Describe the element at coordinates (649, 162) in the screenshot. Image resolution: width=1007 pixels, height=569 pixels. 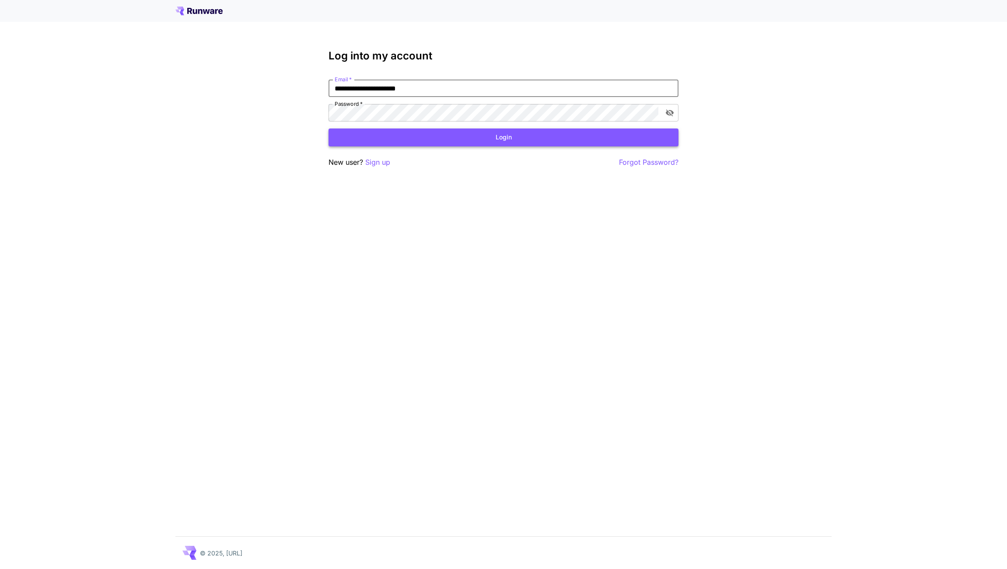
I see `button: Forgot Password?` at that location.